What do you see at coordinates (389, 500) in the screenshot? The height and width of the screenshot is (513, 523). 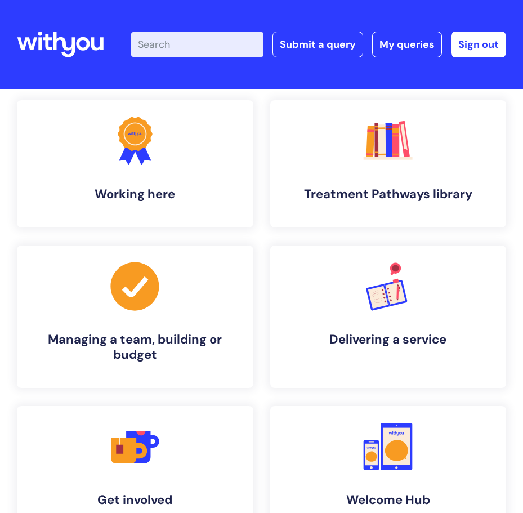 I see `h4: Welcome Hub` at bounding box center [389, 500].